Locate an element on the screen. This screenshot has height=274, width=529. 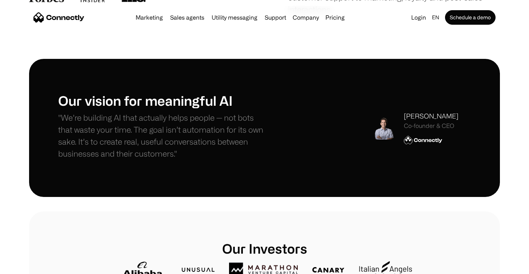
a: Pricing is located at coordinates (335, 17).